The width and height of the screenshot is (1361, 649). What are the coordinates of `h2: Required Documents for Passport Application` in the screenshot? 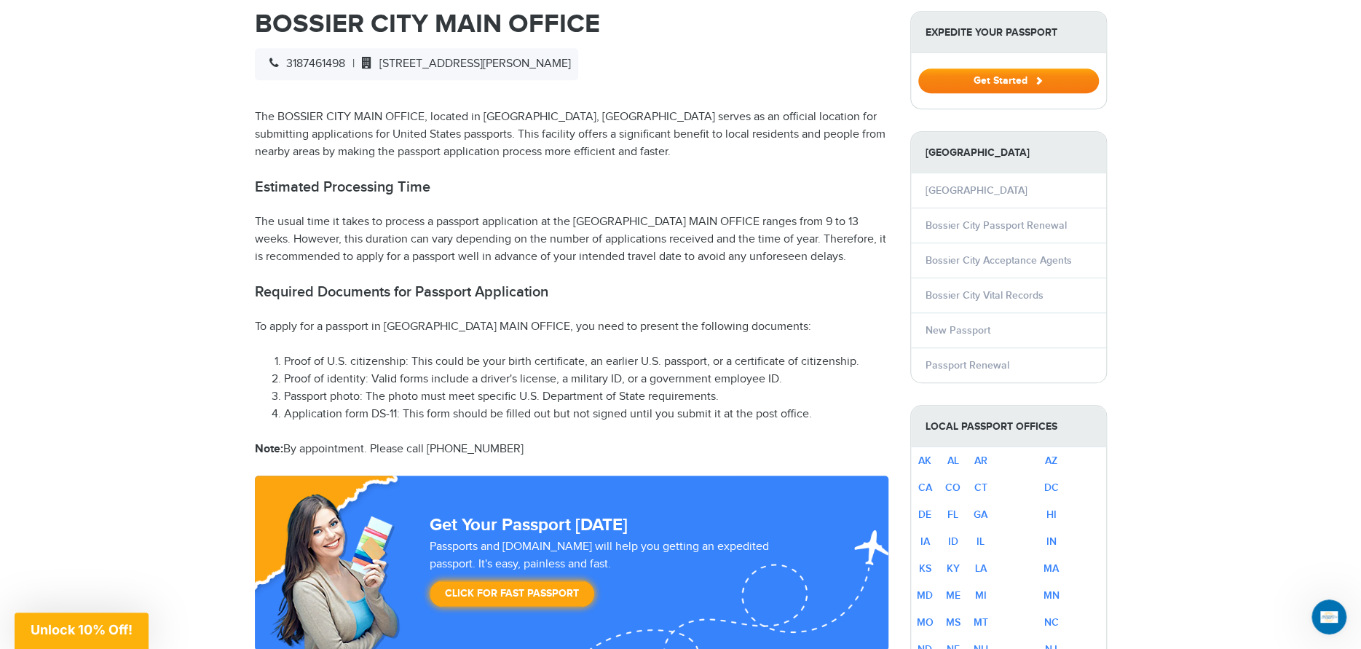 It's located at (572, 292).